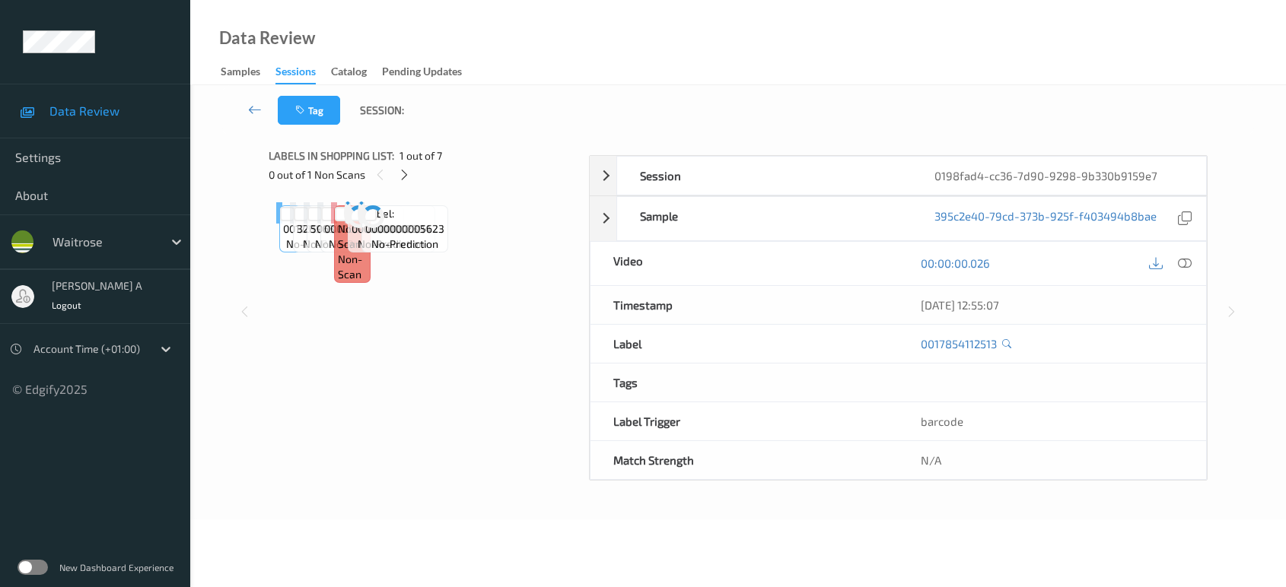  I want to click on div: Timestamp, so click(744, 305).